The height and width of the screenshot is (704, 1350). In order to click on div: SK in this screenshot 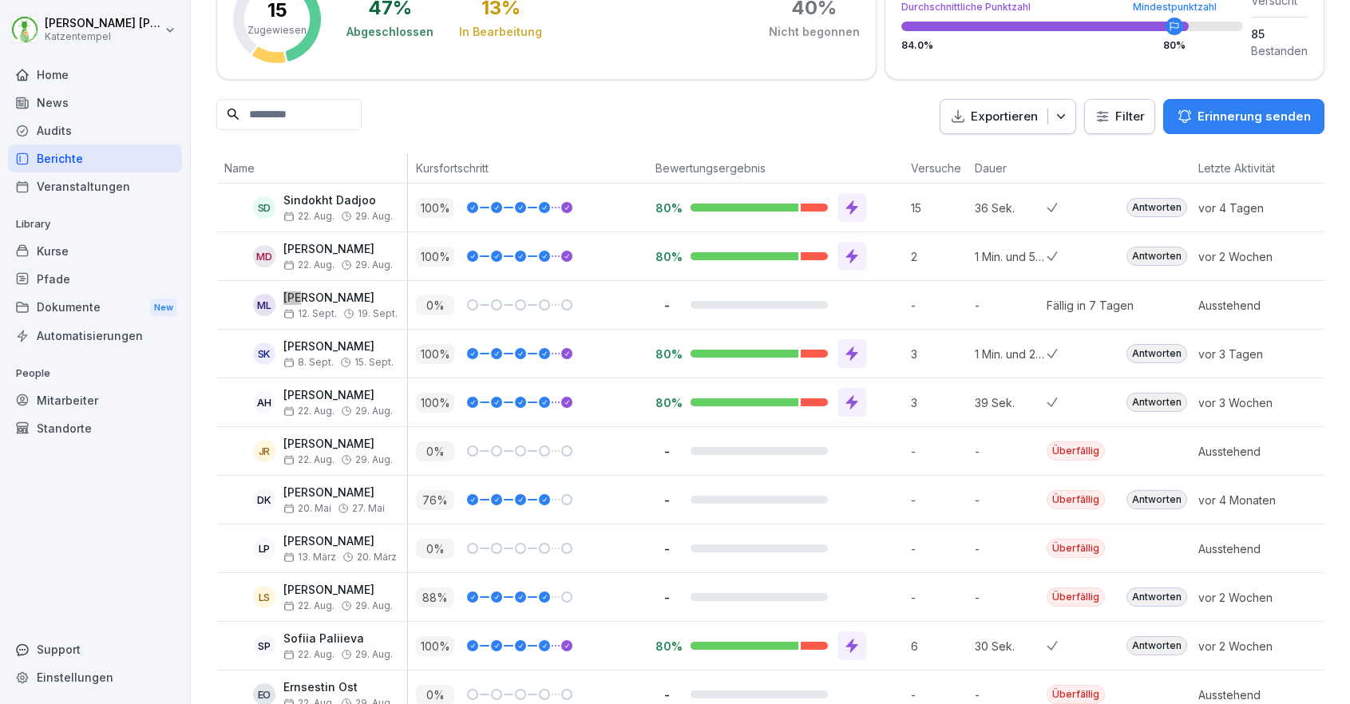, I will do `click(264, 354)`.